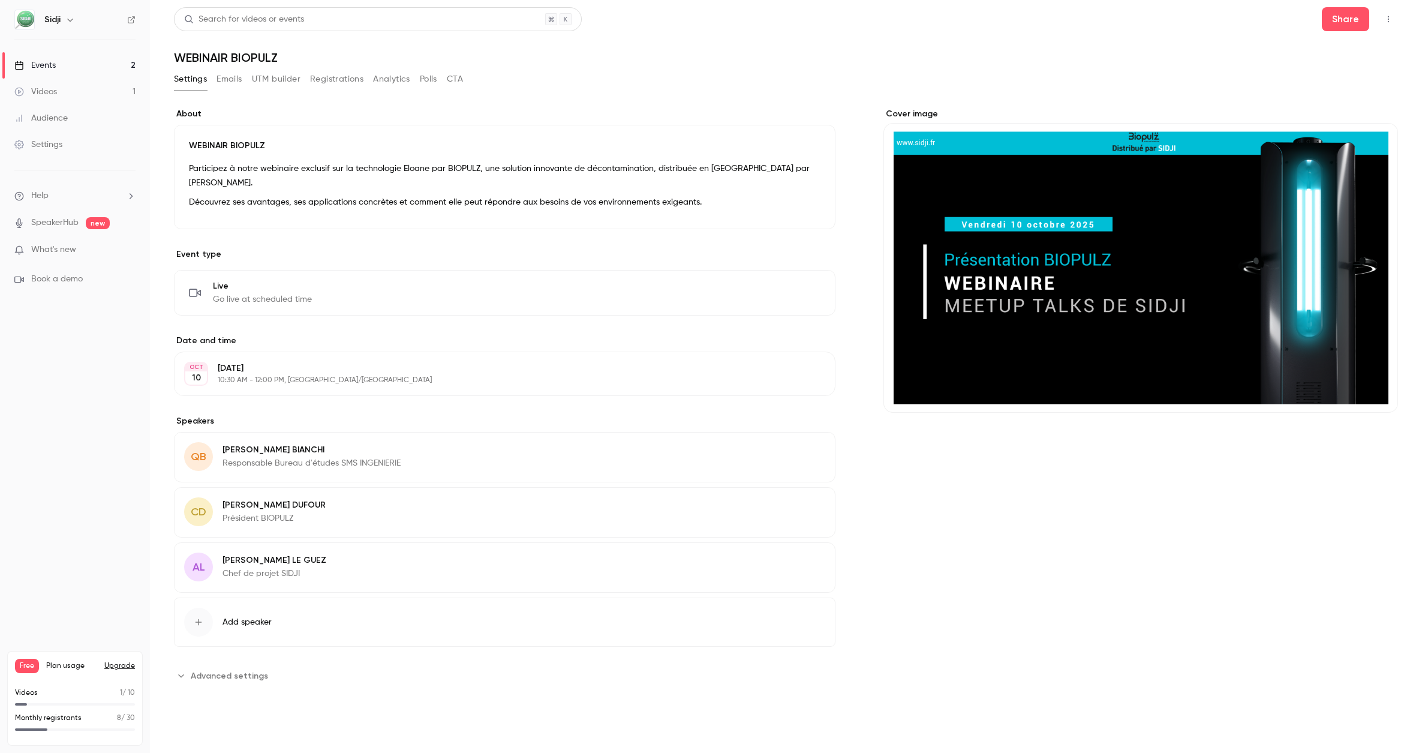  What do you see at coordinates (229, 675) in the screenshot?
I see `span: Advanced settings` at bounding box center [229, 675].